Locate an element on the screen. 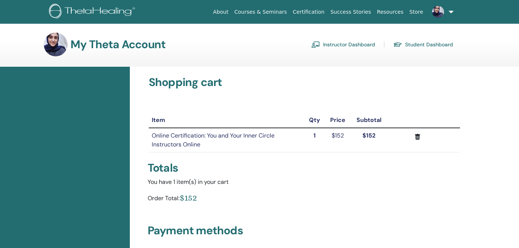  div: You have 1 item(s) in your cart is located at coordinates (304, 182).